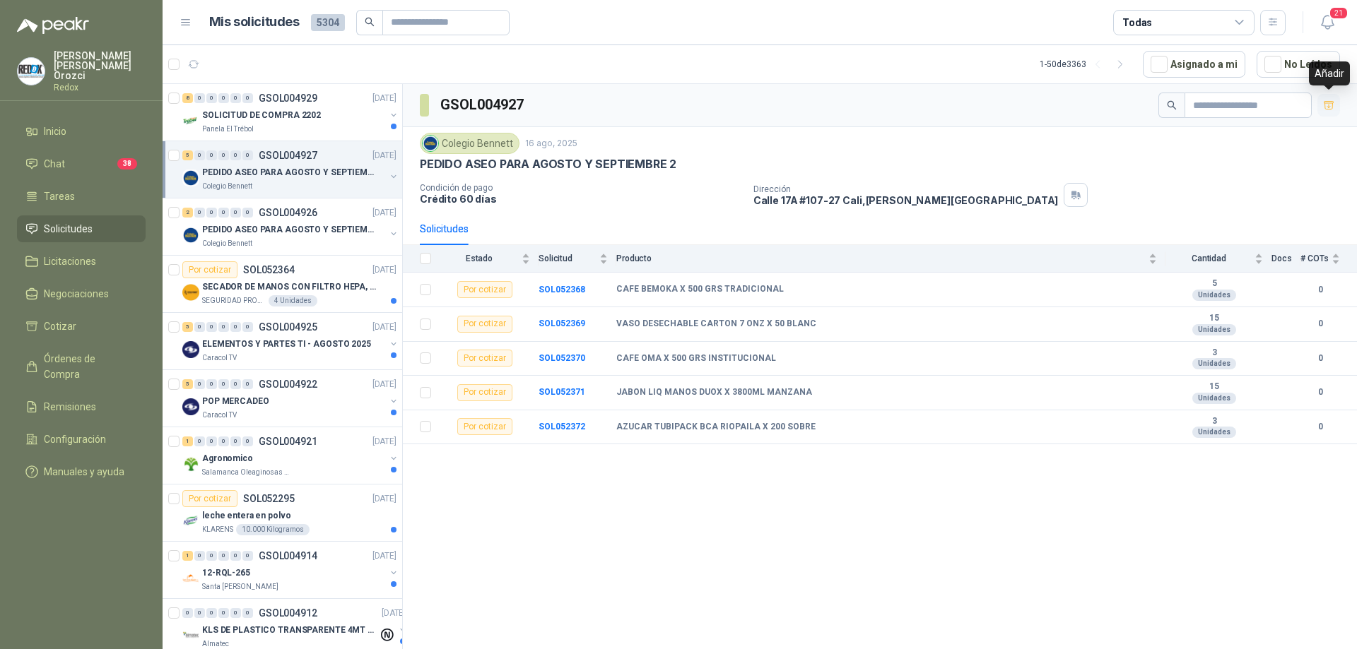 Image resolution: width=1357 pixels, height=649 pixels. Describe the element at coordinates (1214, 387) in the screenshot. I see `b: 15` at that location.